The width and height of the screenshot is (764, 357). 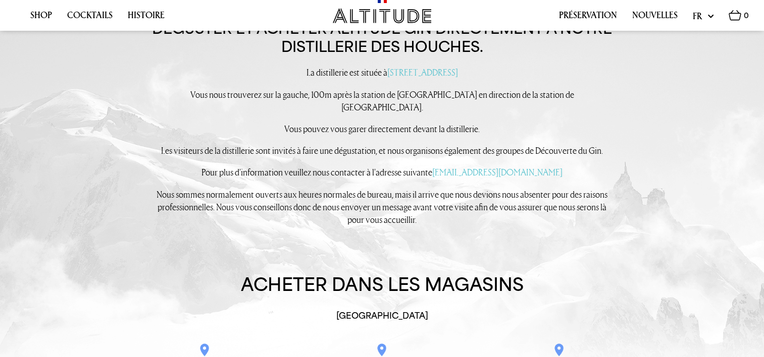 I want to click on a: Histoire, so click(x=146, y=18).